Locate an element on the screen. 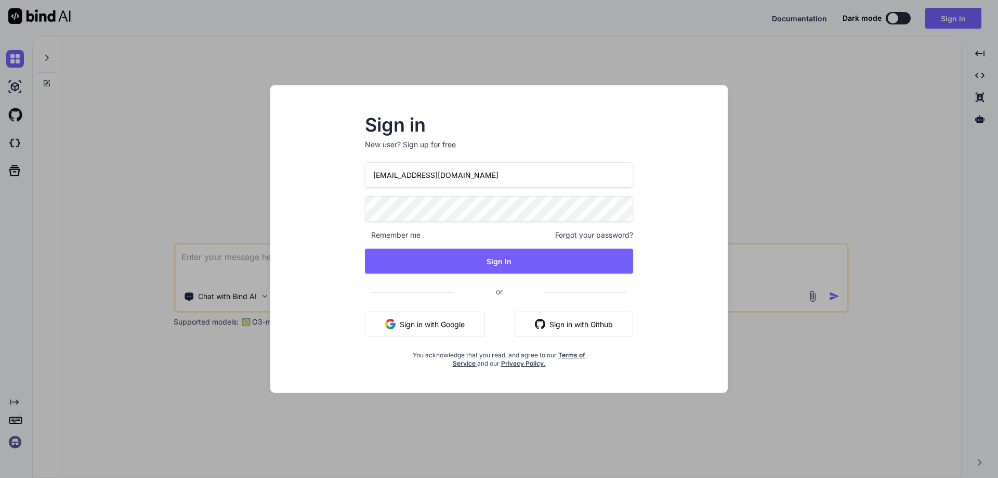 The height and width of the screenshot is (478, 998). img: google is located at coordinates (391, 324).